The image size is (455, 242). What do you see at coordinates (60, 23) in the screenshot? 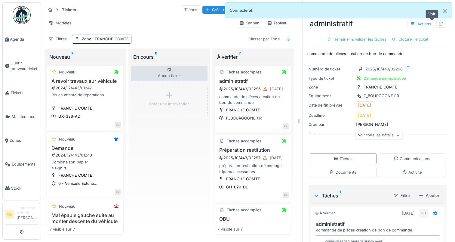
I see `div: Modèles` at bounding box center [60, 23].